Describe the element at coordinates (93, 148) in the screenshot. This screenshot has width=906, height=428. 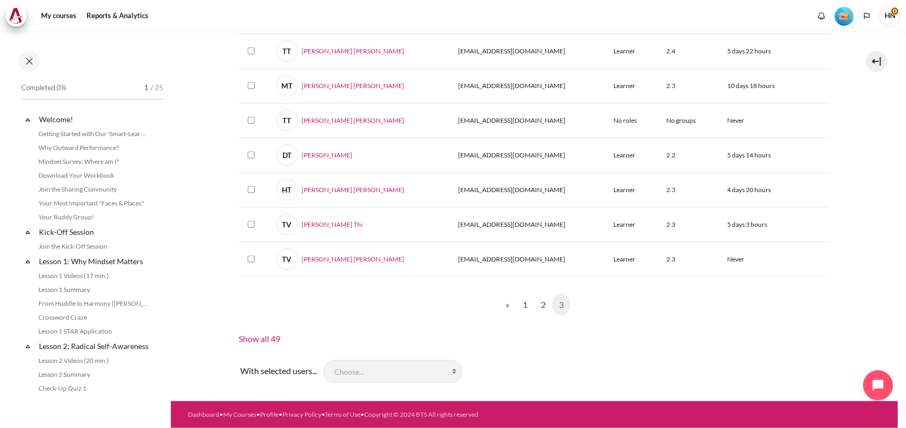
I see `a: Why Outward Performance?` at that location.